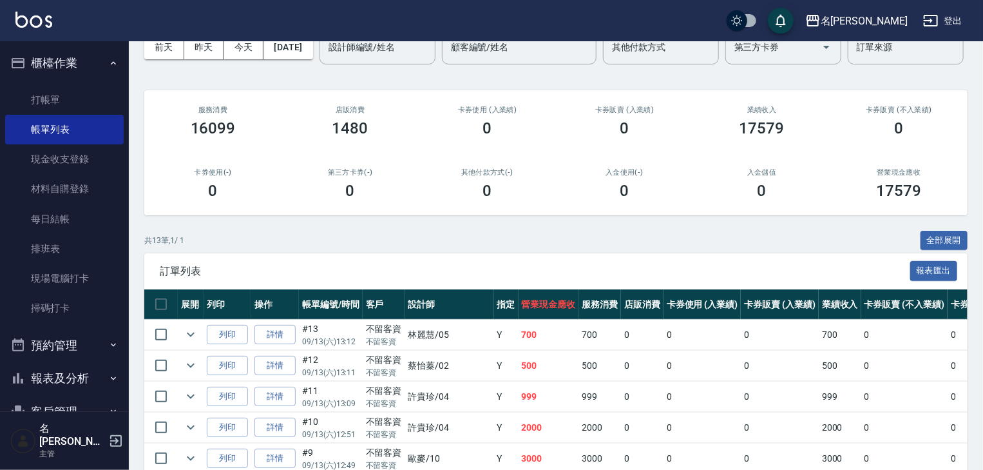 The height and width of the screenshot is (470, 983). Describe the element at coordinates (384, 304) in the screenshot. I see `th: 客戶` at that location.